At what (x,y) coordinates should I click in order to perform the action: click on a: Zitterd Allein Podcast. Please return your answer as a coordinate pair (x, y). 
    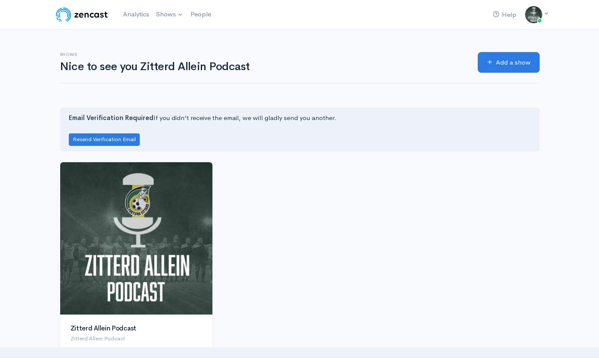
    Looking at the image, I should click on (103, 327).